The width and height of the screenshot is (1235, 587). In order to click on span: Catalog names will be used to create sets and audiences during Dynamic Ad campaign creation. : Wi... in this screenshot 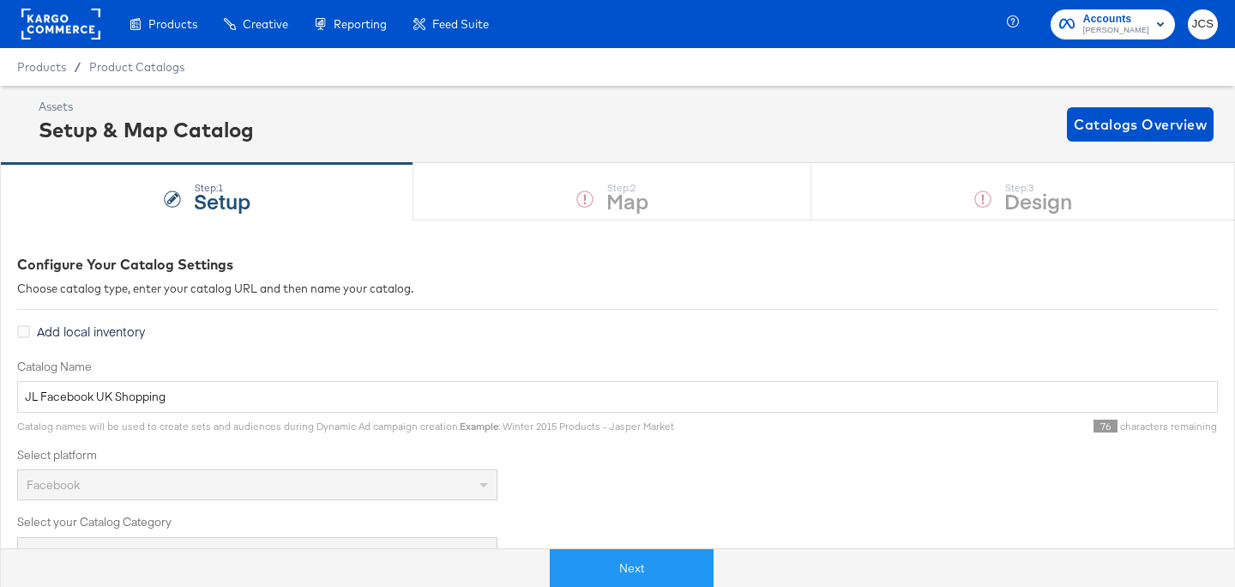, I will do `click(346, 425)`.